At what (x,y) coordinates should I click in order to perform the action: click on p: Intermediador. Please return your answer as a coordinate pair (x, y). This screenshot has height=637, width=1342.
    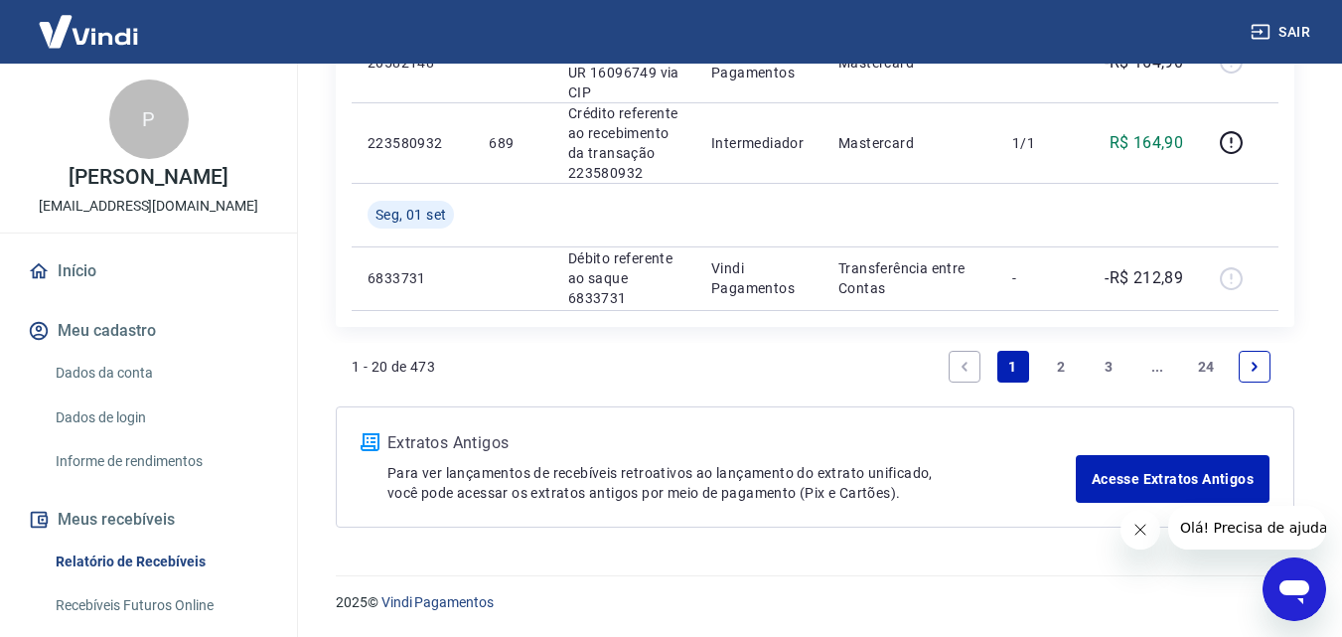
    Looking at the image, I should click on (759, 143).